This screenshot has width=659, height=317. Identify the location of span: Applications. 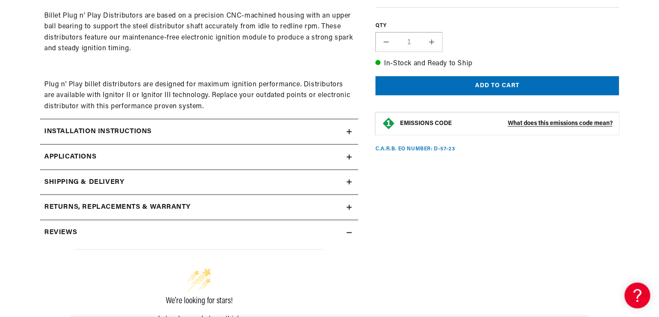
(70, 157).